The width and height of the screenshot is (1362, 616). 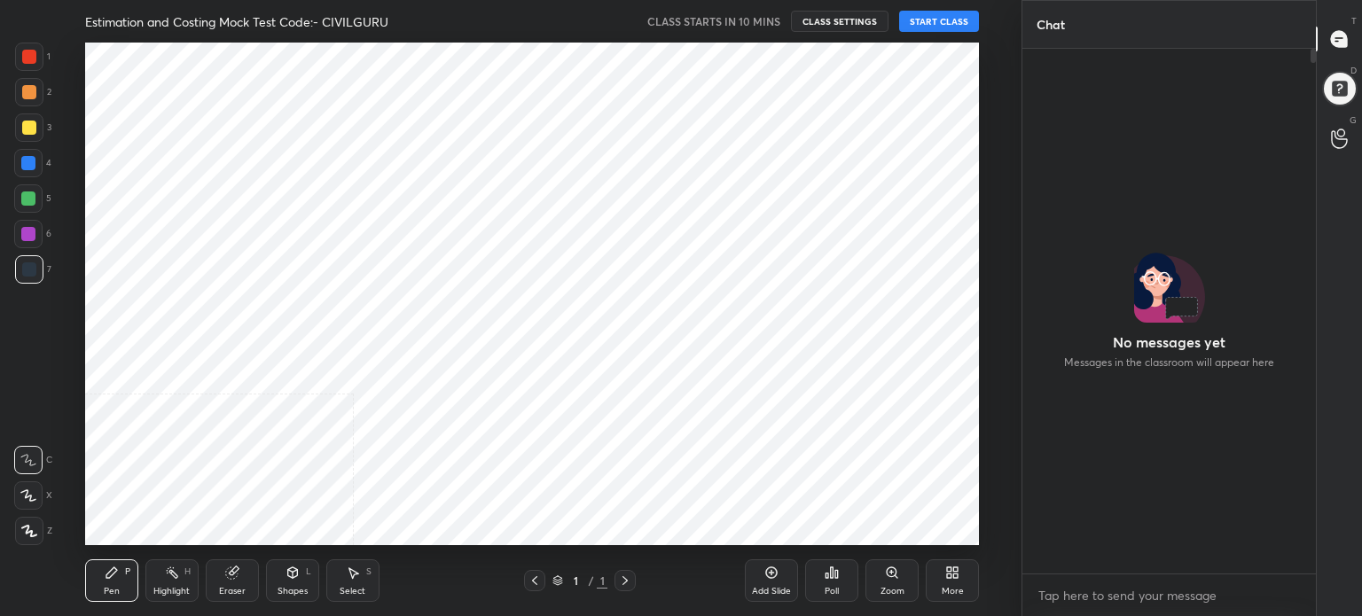 I want to click on div: Poll, so click(x=832, y=591).